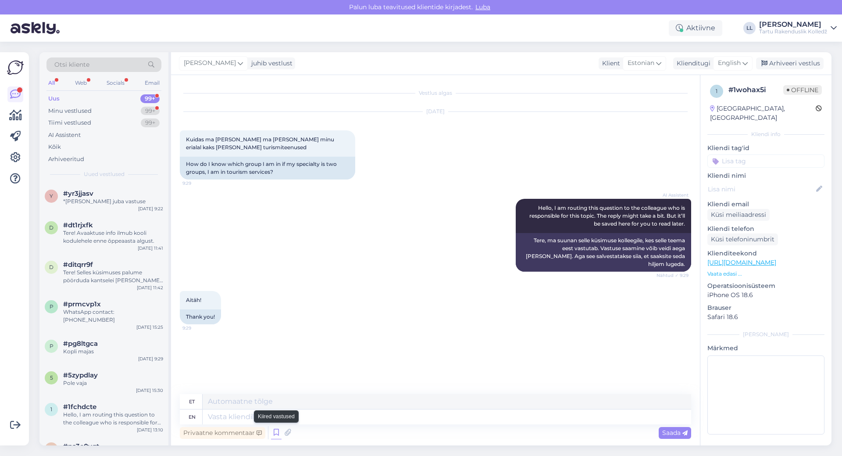  What do you see at coordinates (70, 111) in the screenshot?
I see `div: Minu vestlused` at bounding box center [70, 111].